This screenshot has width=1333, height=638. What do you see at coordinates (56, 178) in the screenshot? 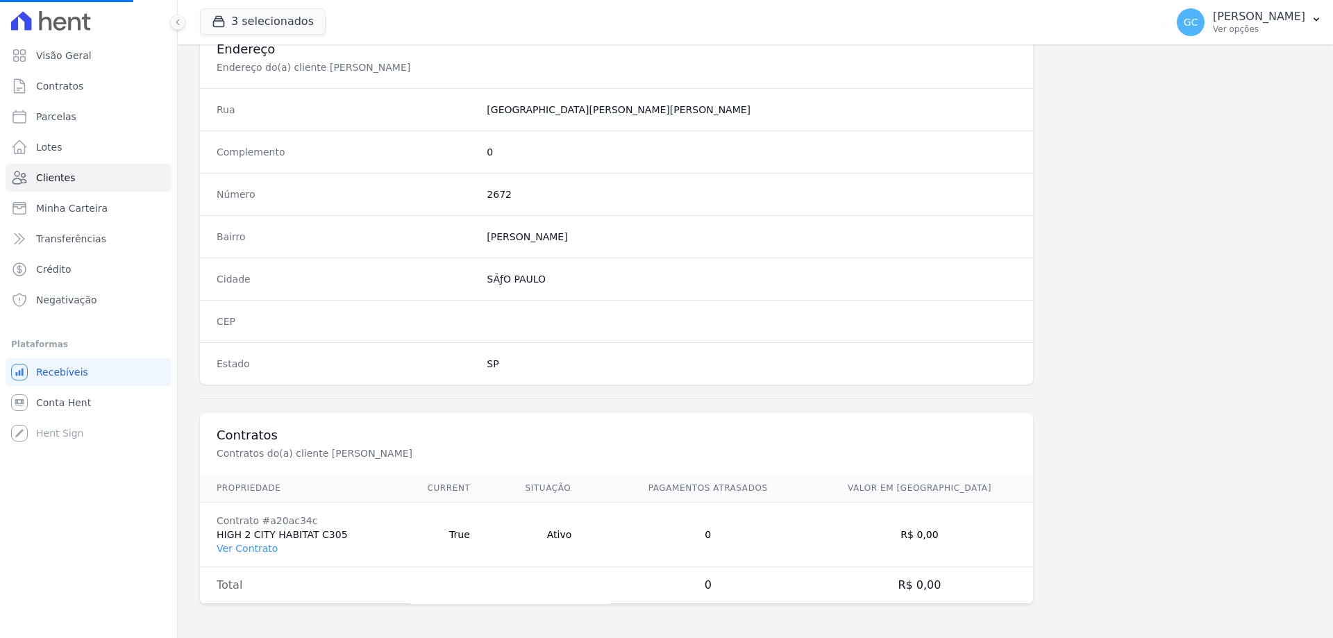
I see `span: Clientes` at bounding box center [56, 178].